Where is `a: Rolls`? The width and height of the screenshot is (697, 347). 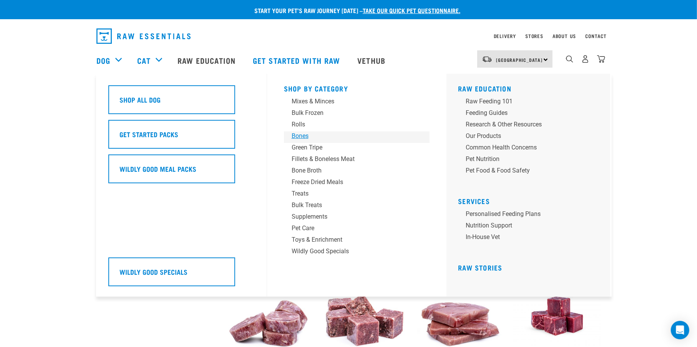
a: Rolls is located at coordinates (357, 126).